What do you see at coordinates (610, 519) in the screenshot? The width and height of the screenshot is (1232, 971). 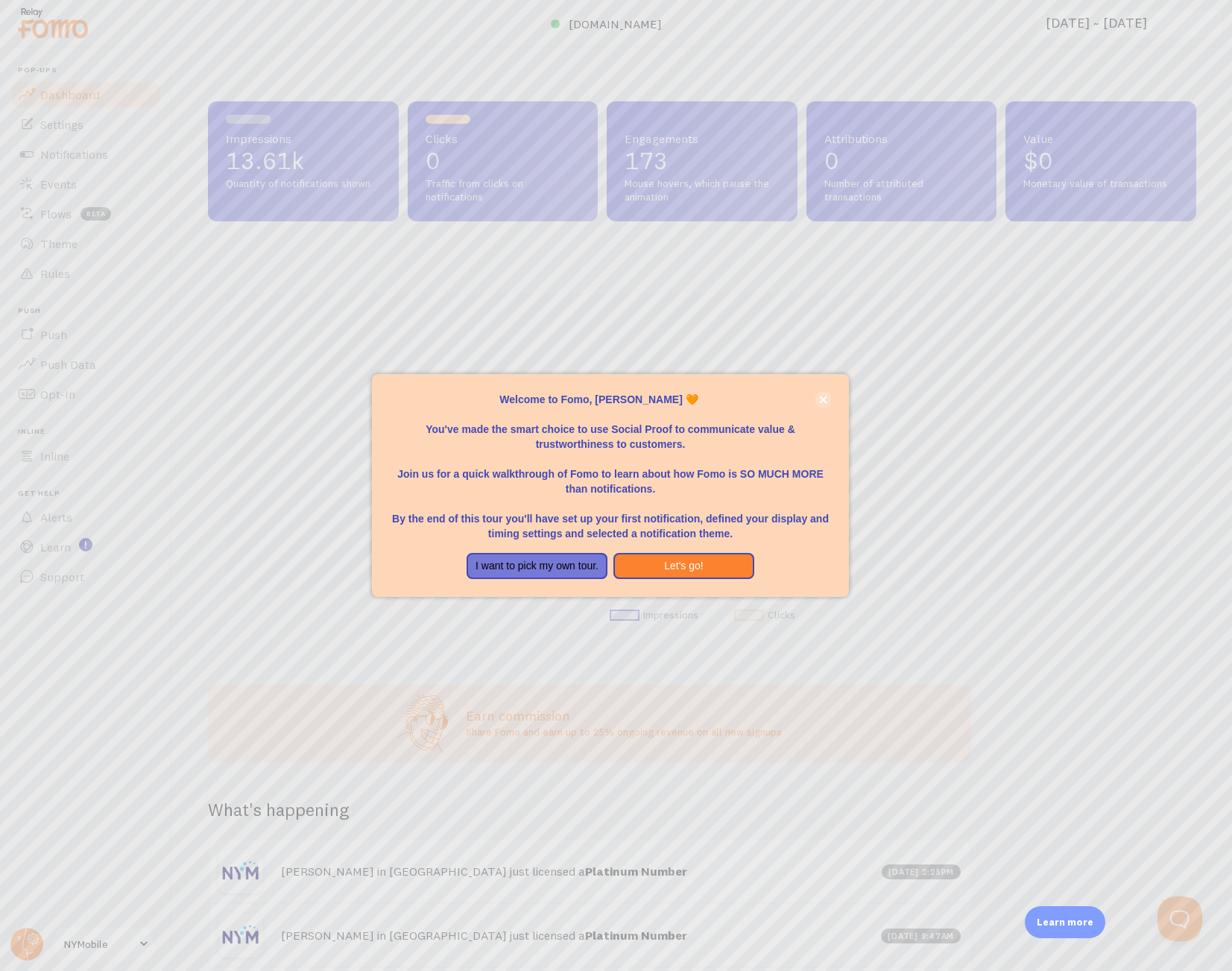 I see `p: By the end of this tour you'll have set up your first notification, defined your display and timi...` at bounding box center [610, 519].